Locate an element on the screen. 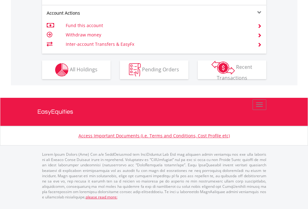 The height and width of the screenshot is (209, 308). img: holdings-wht.png is located at coordinates (62, 70).